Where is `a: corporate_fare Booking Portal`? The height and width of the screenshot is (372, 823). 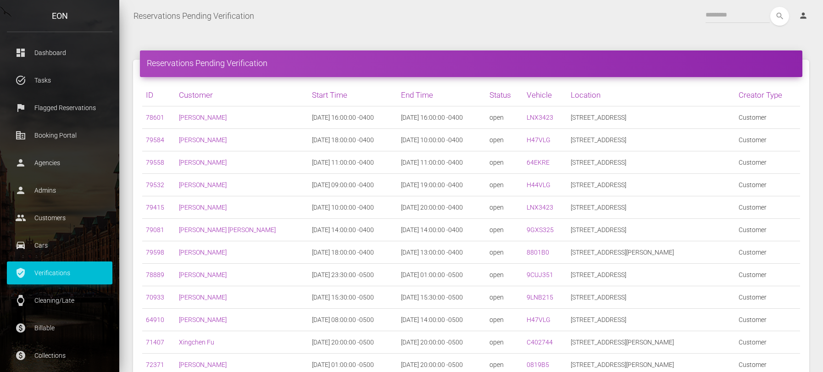
a: corporate_fare Booking Portal is located at coordinates (60, 135).